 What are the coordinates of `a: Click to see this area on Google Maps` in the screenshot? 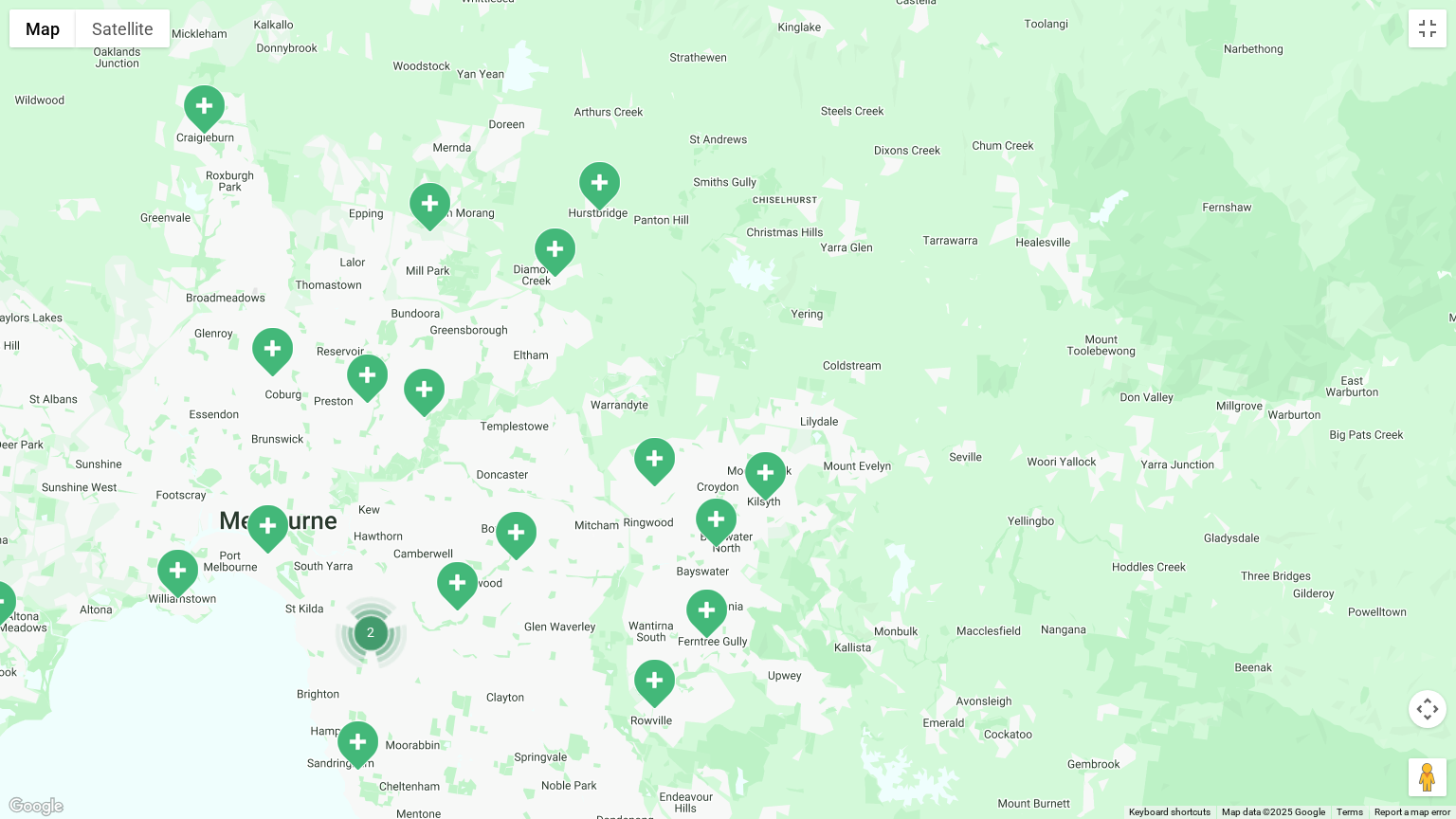 It's located at (36, 807).